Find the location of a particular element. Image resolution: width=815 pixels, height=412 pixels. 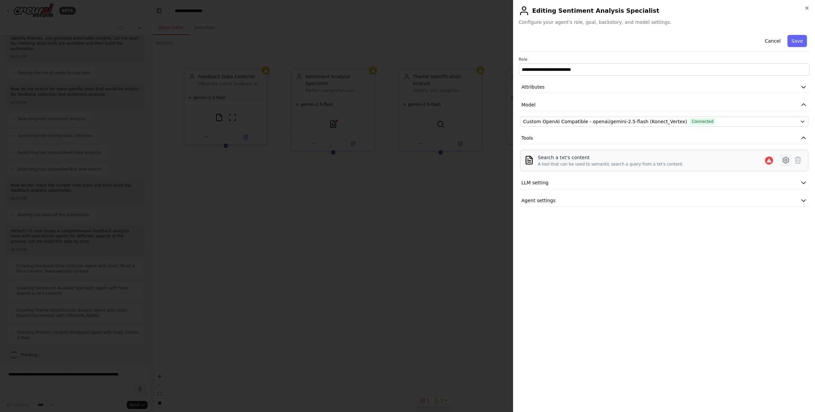

span: Agent settings is located at coordinates (539, 200).